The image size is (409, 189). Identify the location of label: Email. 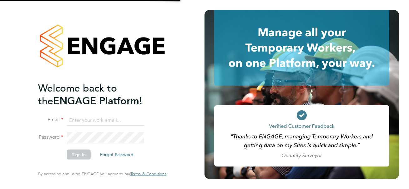
(51, 120).